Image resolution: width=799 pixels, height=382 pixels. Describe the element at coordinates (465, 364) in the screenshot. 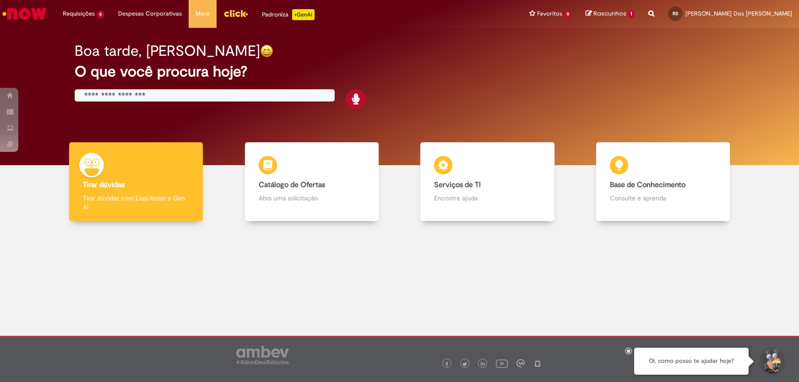

I see `img: logo_footer_twitter.png` at that location.